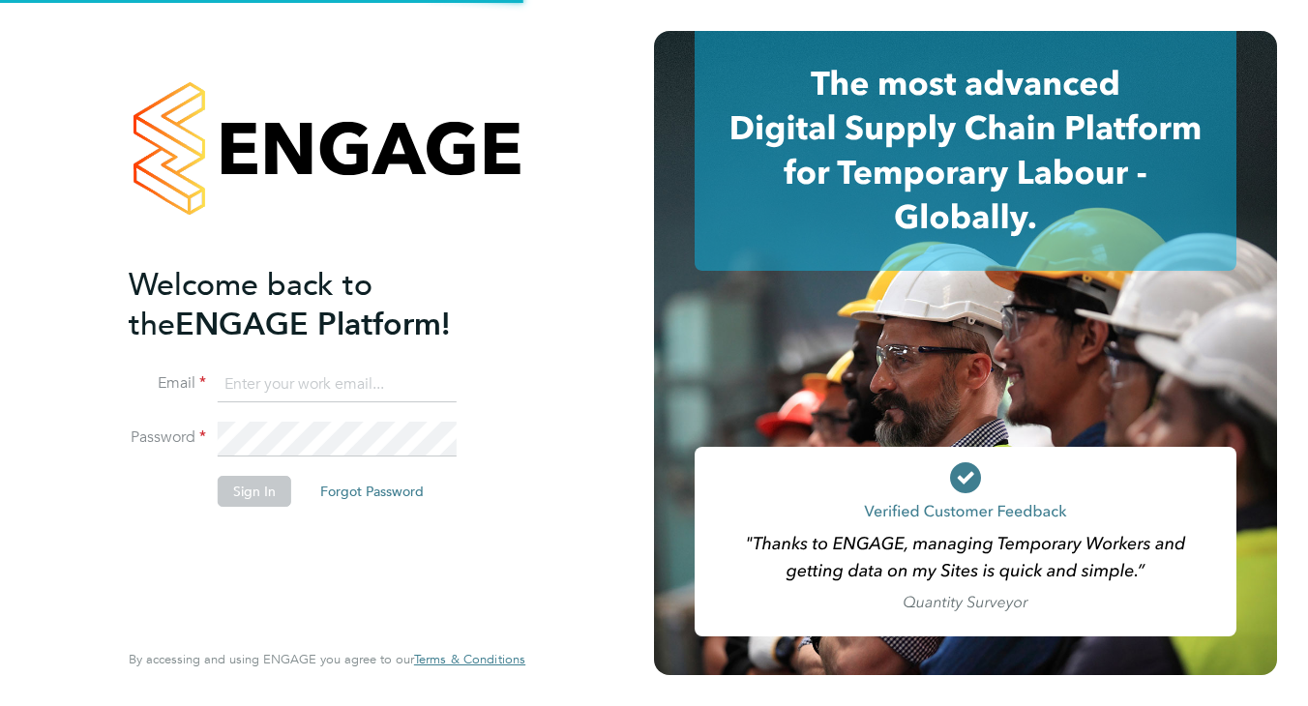 The height and width of the screenshot is (706, 1308). What do you see at coordinates (372, 492) in the screenshot?
I see `button: Forgot Password` at bounding box center [372, 492].